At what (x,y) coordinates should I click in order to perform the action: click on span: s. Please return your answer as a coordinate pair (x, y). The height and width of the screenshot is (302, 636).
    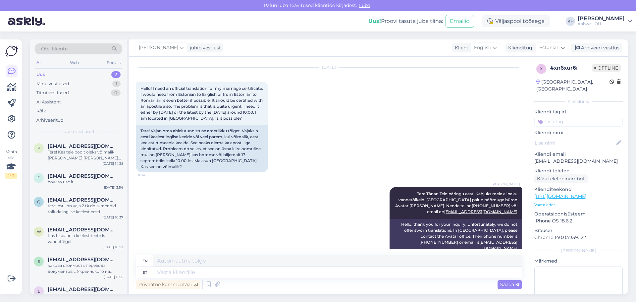
    Looking at the image, I should click on (39, 261).